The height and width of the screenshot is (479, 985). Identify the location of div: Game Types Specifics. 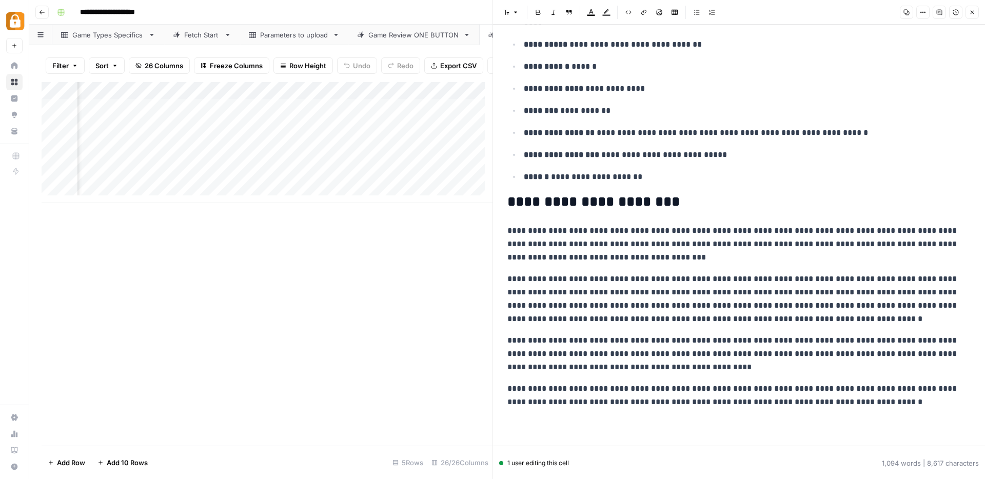
(108, 35).